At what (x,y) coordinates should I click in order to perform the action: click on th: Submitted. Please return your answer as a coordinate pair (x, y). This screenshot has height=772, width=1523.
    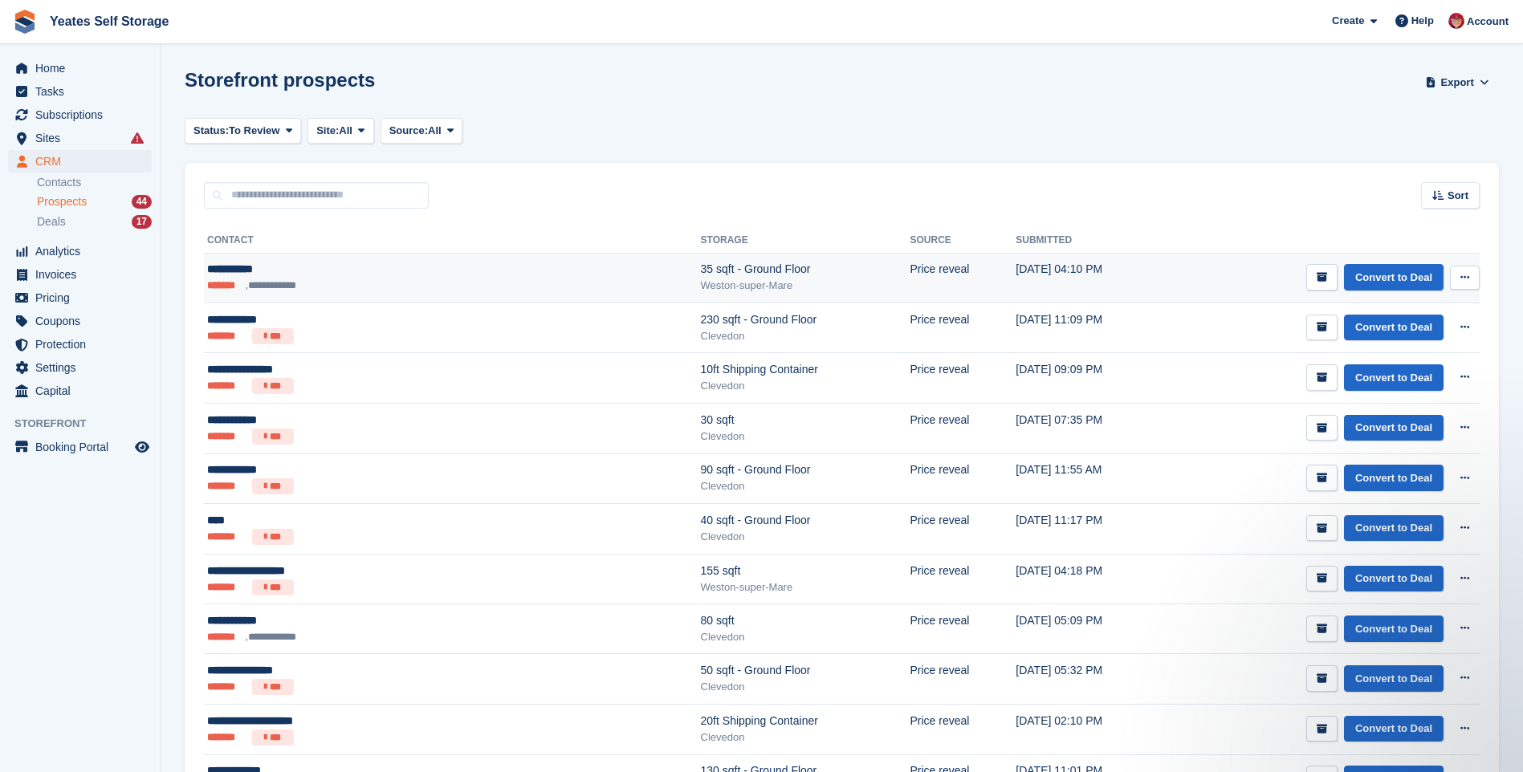
    Looking at the image, I should click on (1093, 241).